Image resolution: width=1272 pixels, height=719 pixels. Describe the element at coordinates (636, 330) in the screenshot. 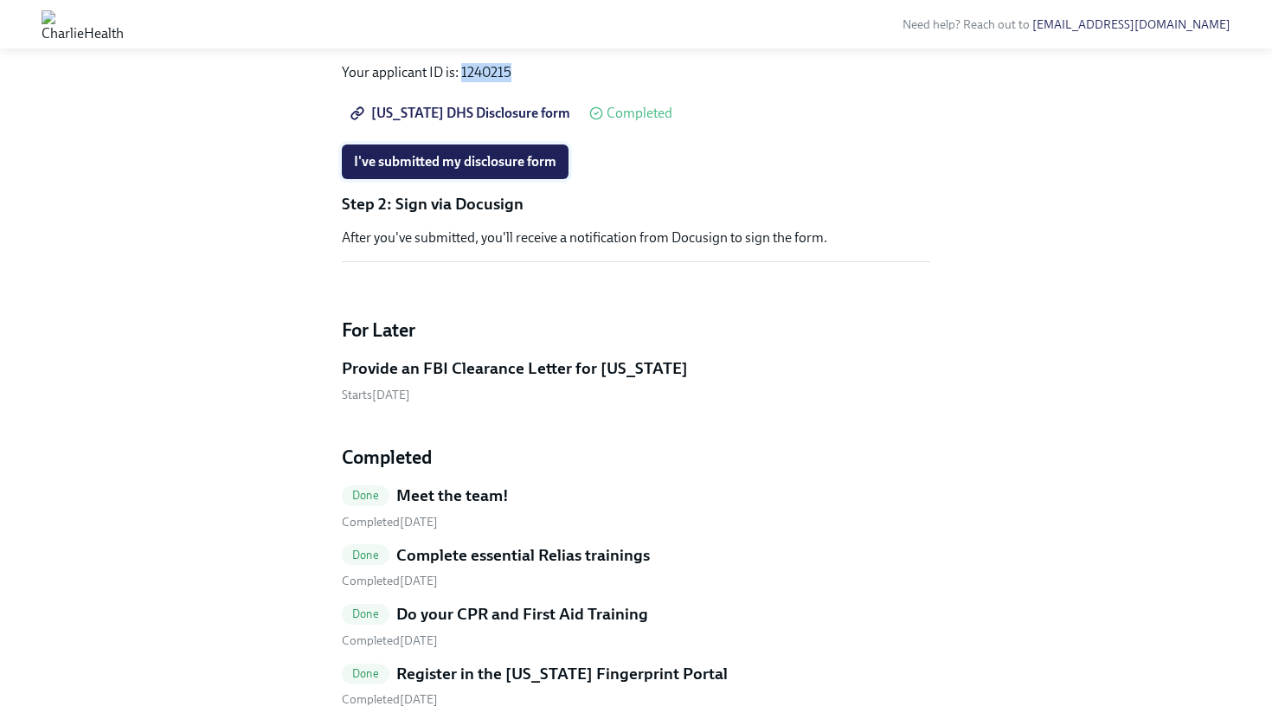

I see `h4: For Later` at that location.